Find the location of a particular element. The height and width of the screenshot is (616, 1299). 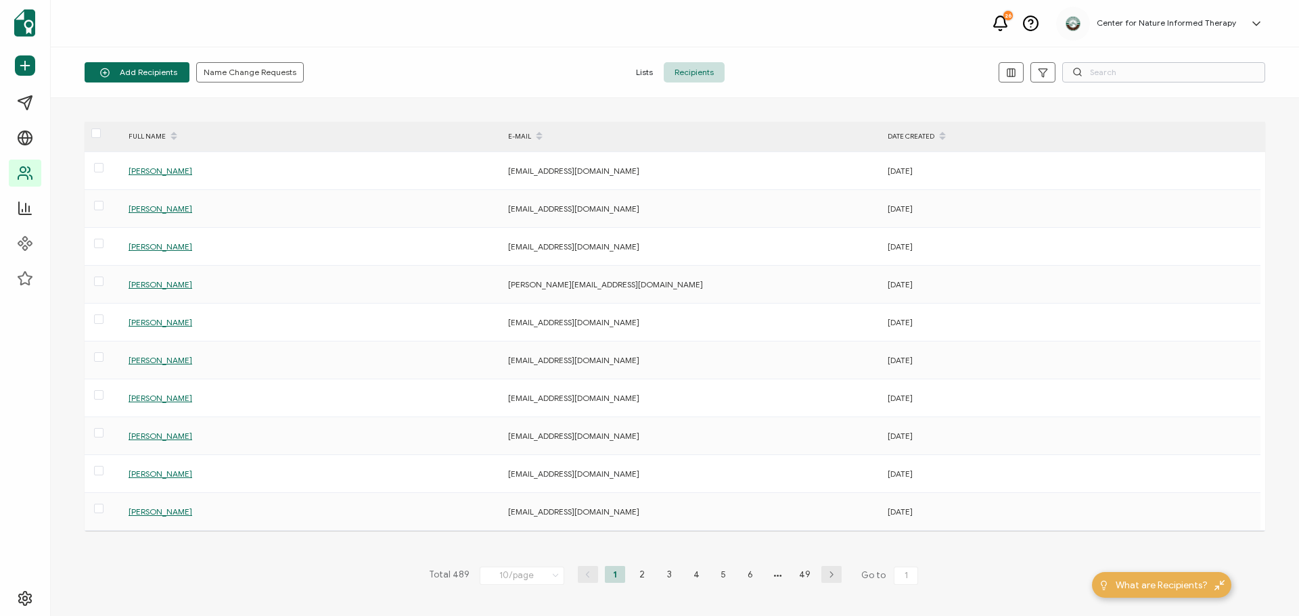

span: Recipients is located at coordinates (694, 72).